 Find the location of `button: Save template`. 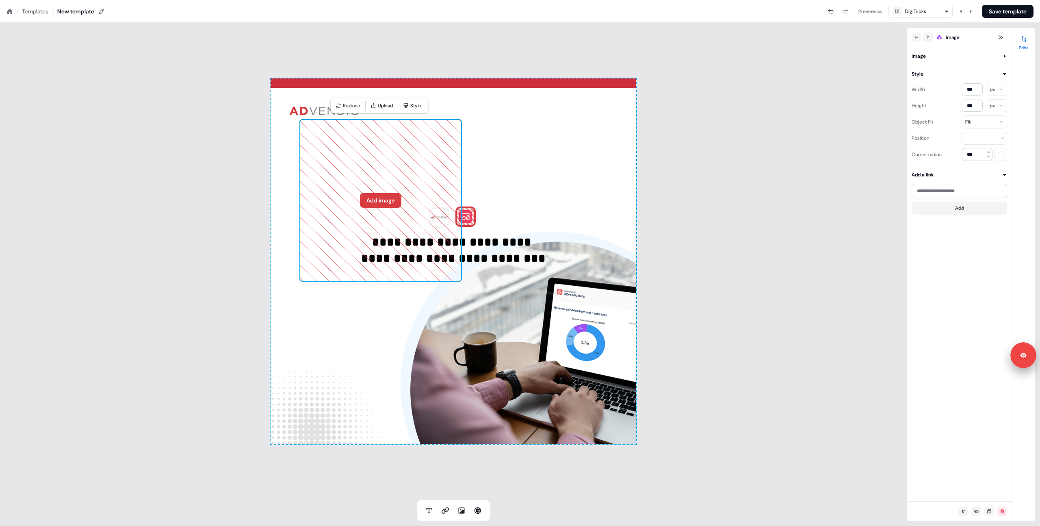

button: Save template is located at coordinates (1007, 11).